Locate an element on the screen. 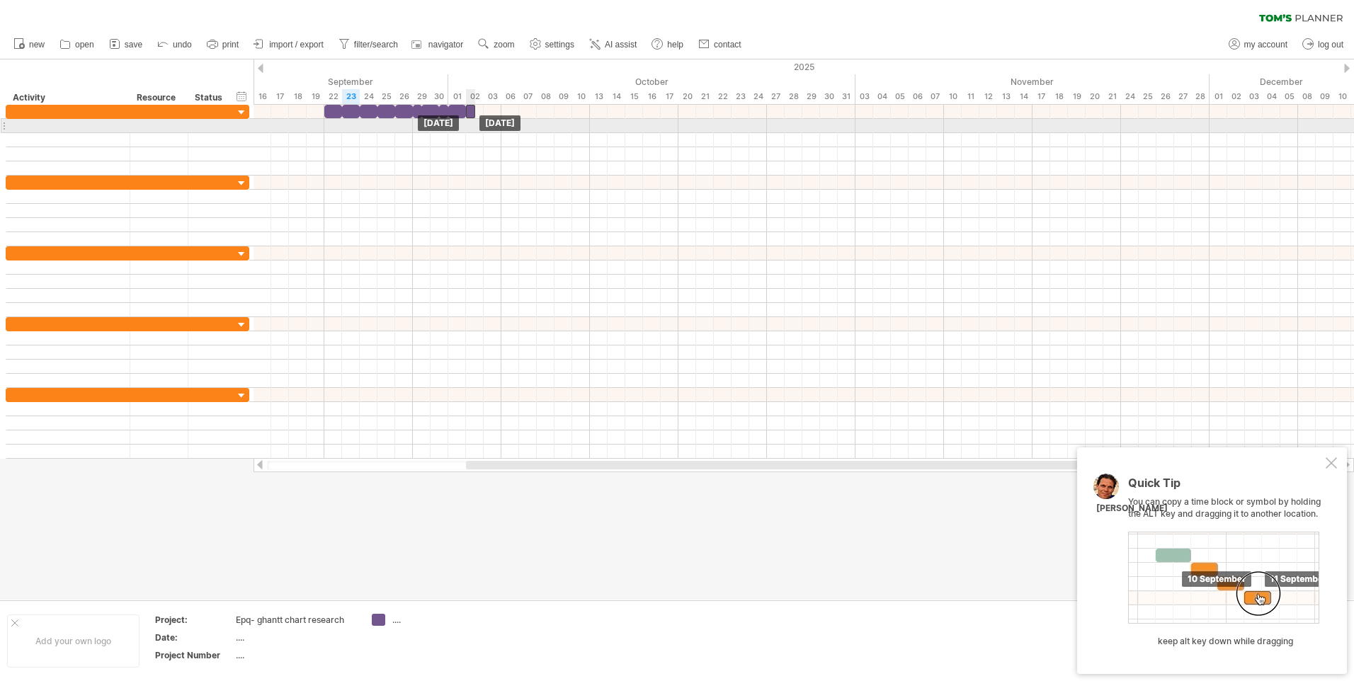 This screenshot has width=1354, height=681. div: Tuesday, 21 October 2025 is located at coordinates (704, 96).